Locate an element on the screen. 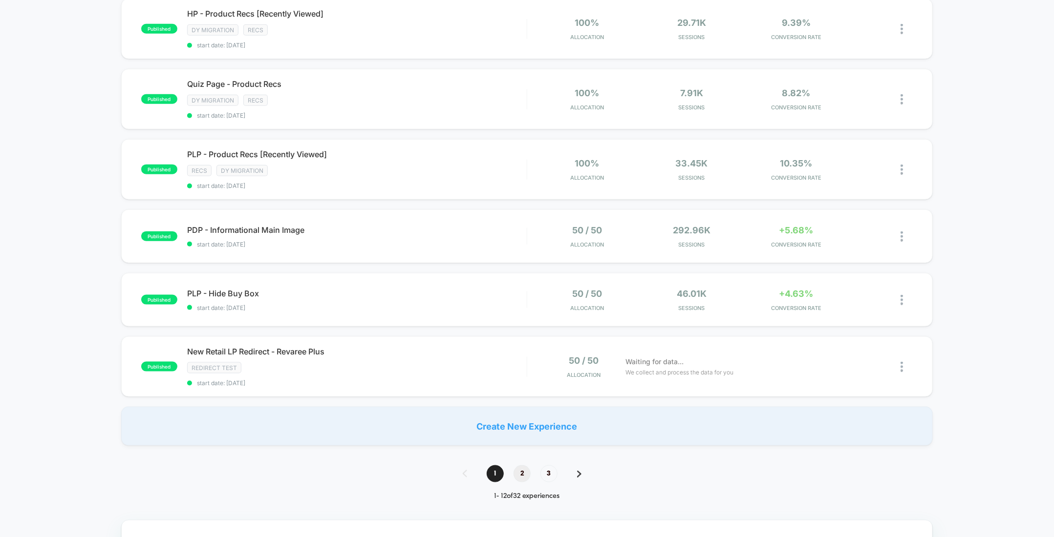 This screenshot has width=1054, height=537. span: 8.82% is located at coordinates (796, 93).